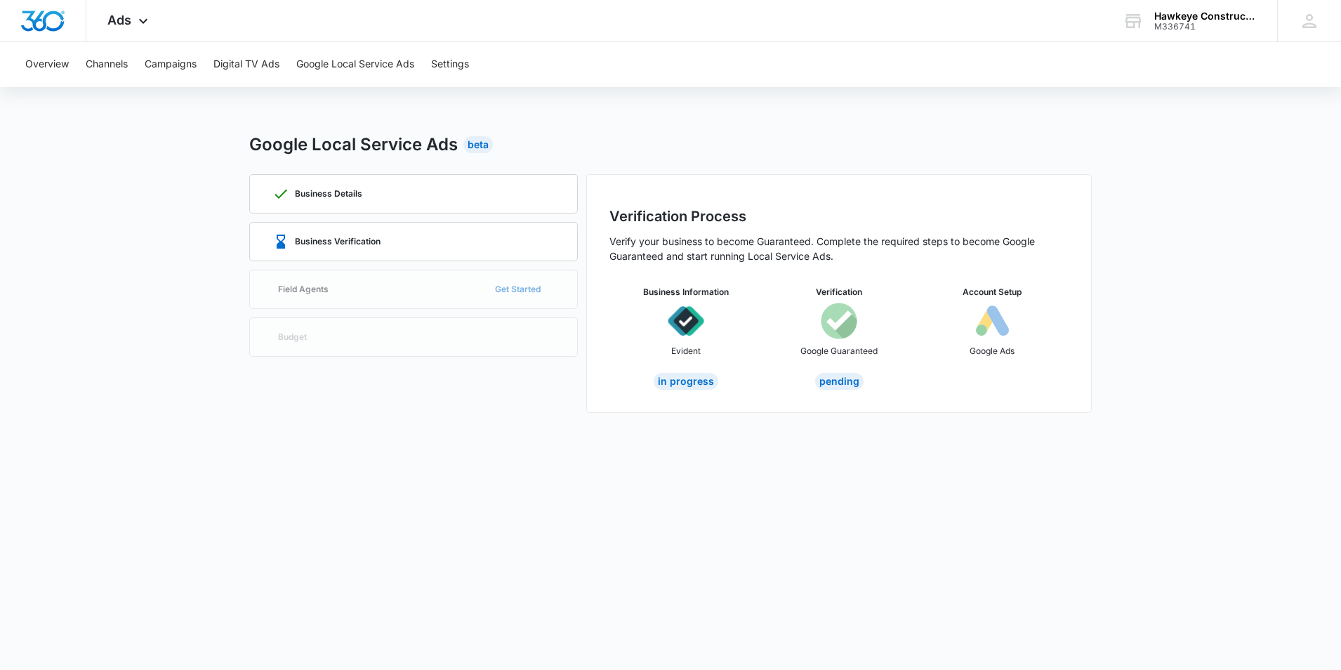  What do you see at coordinates (839, 351) in the screenshot?
I see `p: Google Guaranteed` at bounding box center [839, 351].